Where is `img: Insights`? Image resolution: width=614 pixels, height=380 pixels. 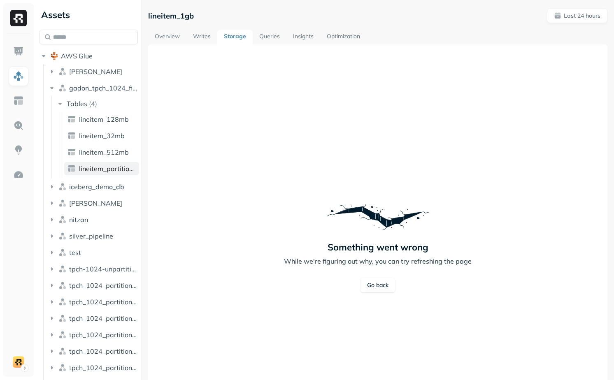
img: Insights is located at coordinates (19, 150).